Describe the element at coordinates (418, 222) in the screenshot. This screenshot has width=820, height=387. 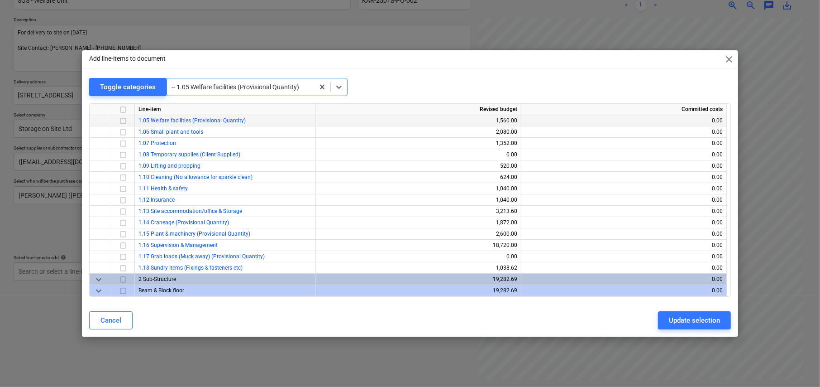
I see `div: 1,872.00` at that location.